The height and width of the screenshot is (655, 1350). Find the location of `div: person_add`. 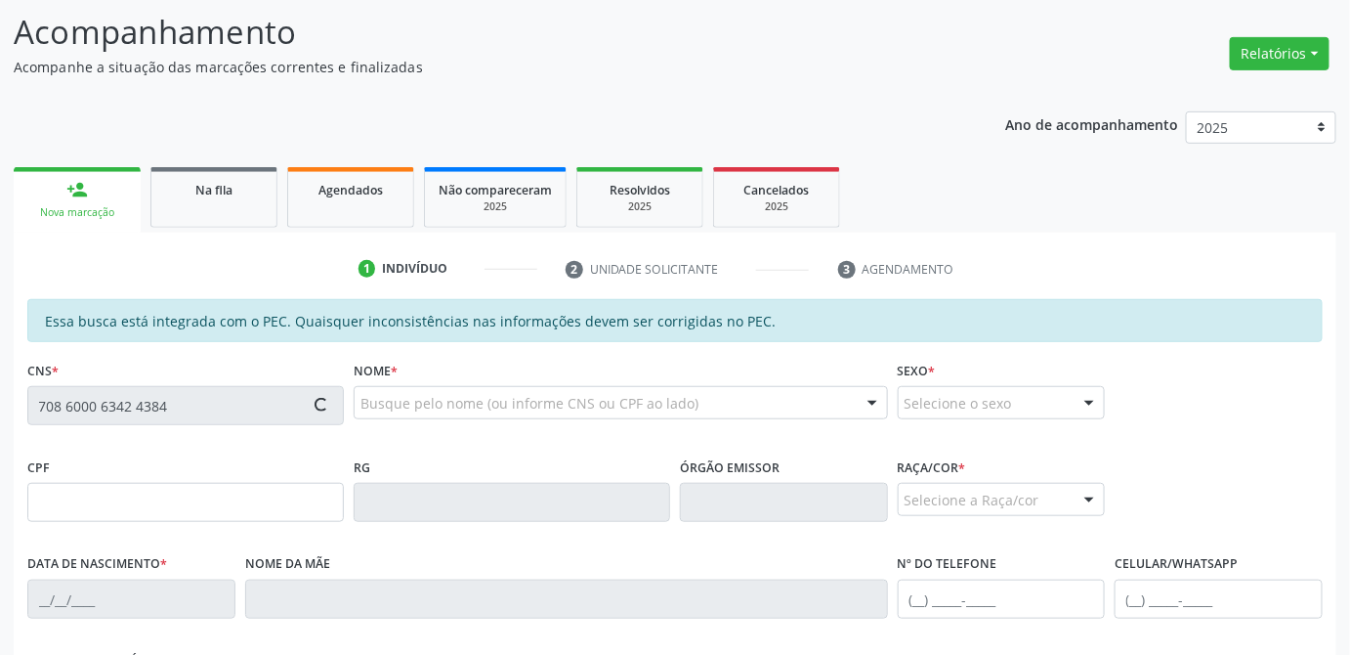

div: person_add is located at coordinates (77, 190).